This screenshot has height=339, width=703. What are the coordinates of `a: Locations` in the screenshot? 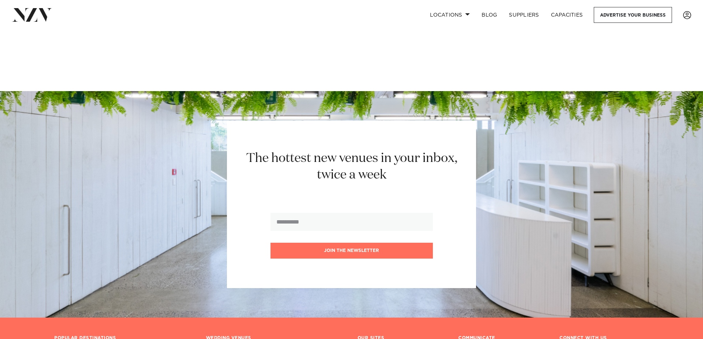 It's located at (450, 15).